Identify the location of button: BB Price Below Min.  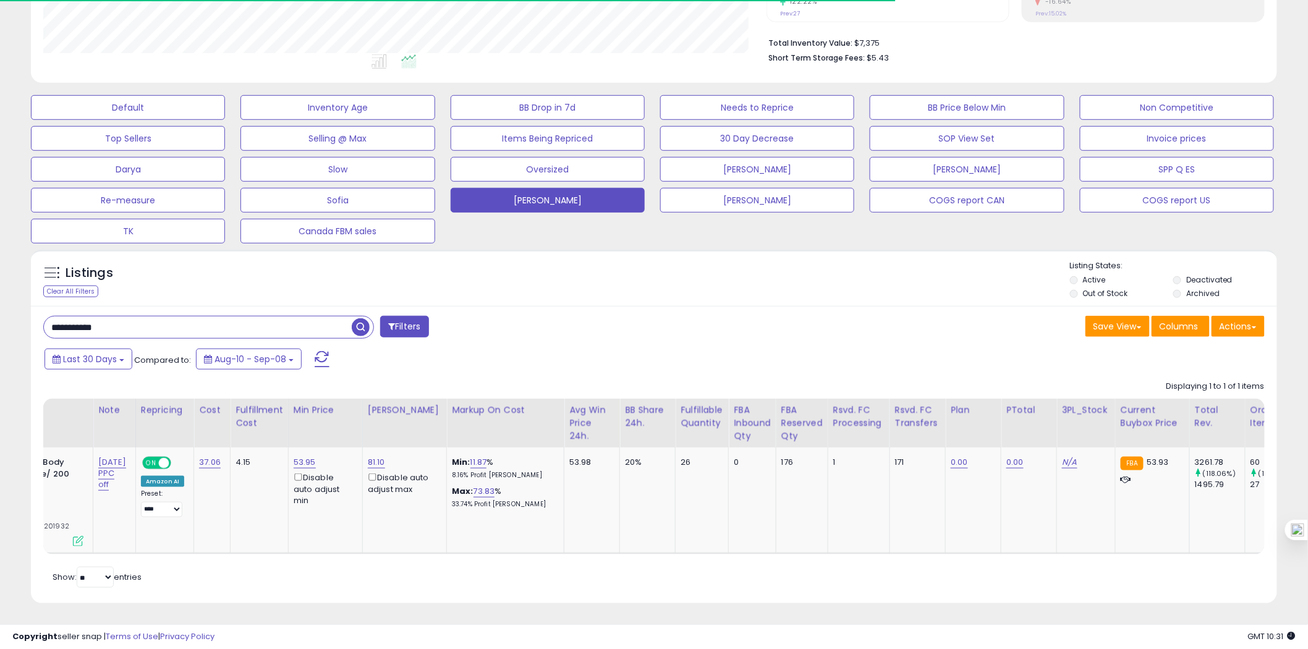
(967, 108).